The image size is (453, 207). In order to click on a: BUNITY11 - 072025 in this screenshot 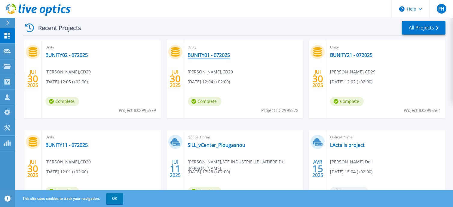, I will do `click(66, 145)`.